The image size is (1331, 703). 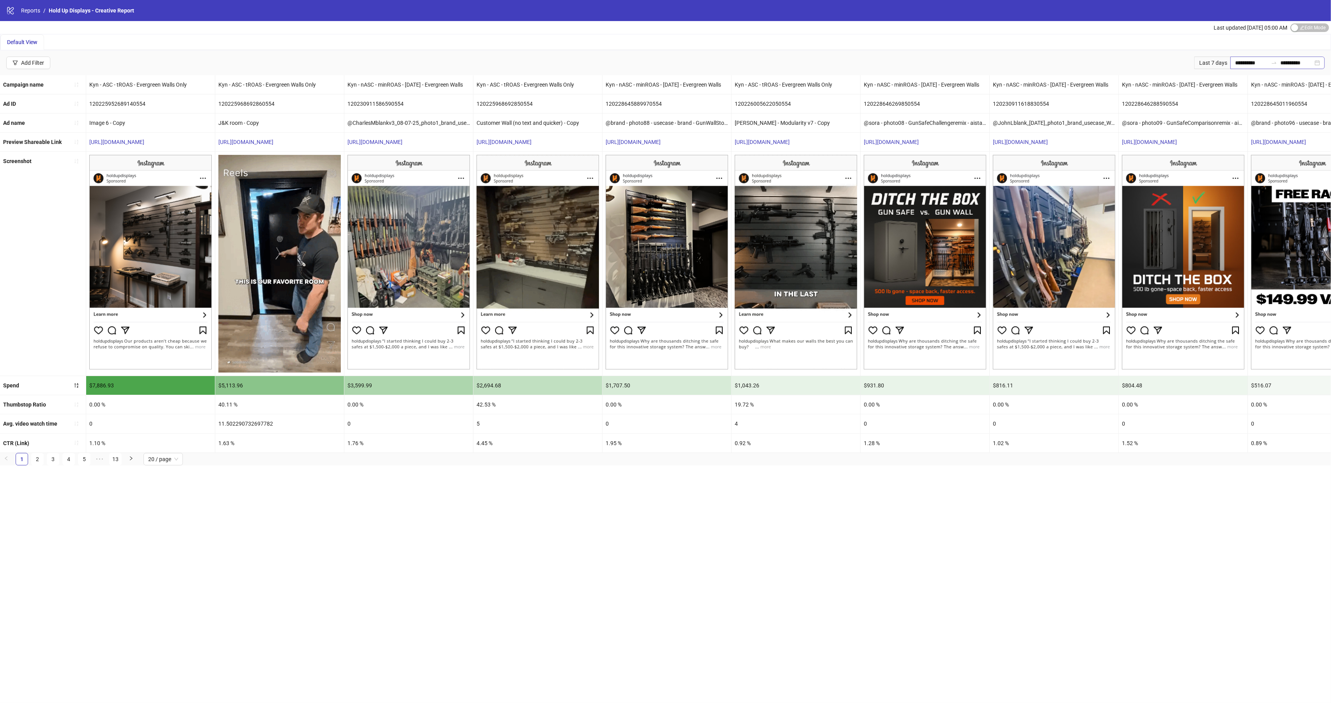 I want to click on div: 1.10 %, so click(x=151, y=443).